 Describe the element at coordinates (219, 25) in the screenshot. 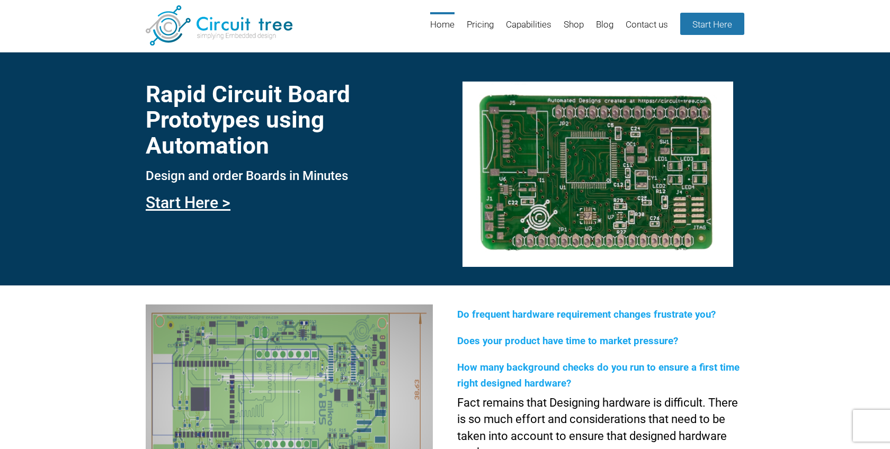

I see `img: Circuit Tree` at that location.